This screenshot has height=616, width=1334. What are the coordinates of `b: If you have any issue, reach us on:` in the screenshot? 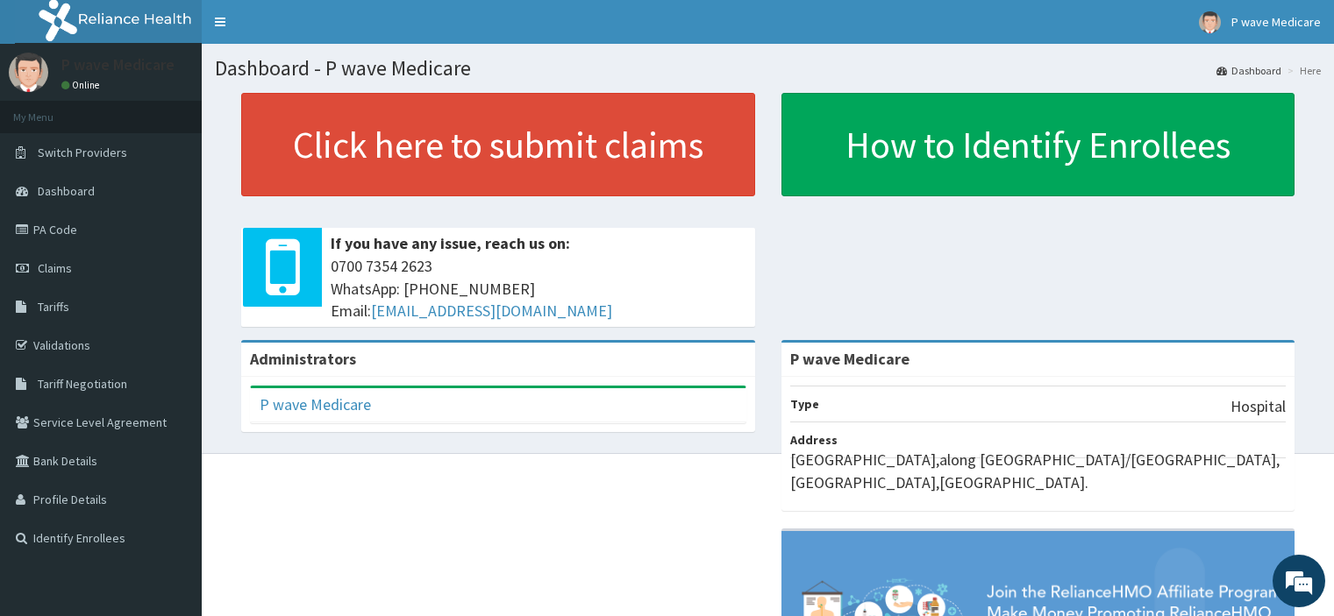 It's located at (450, 243).